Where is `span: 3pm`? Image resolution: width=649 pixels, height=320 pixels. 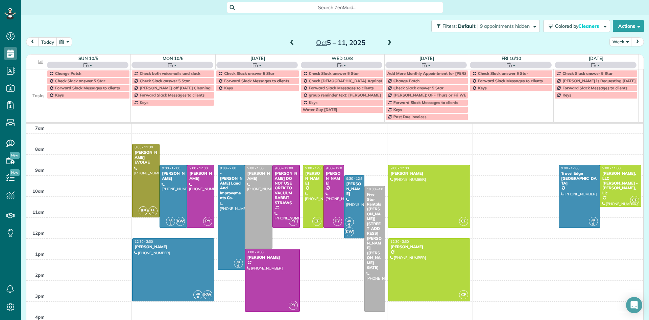
span: 3pm is located at coordinates (40, 296).